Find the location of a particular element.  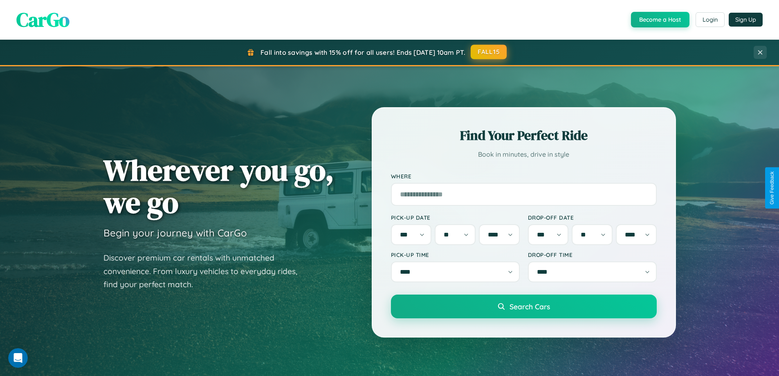

p: Book in minutes, drive in style is located at coordinates (524, 154).